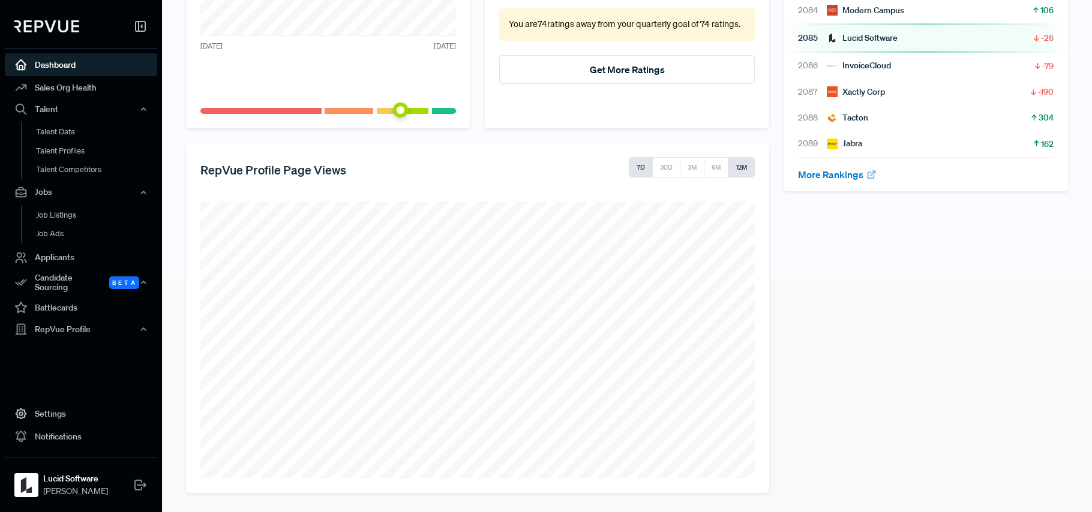  I want to click on span: Beta, so click(124, 282).